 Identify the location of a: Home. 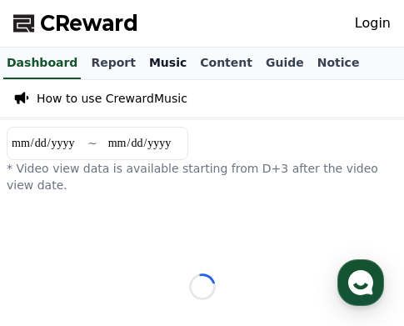
(58, 208).